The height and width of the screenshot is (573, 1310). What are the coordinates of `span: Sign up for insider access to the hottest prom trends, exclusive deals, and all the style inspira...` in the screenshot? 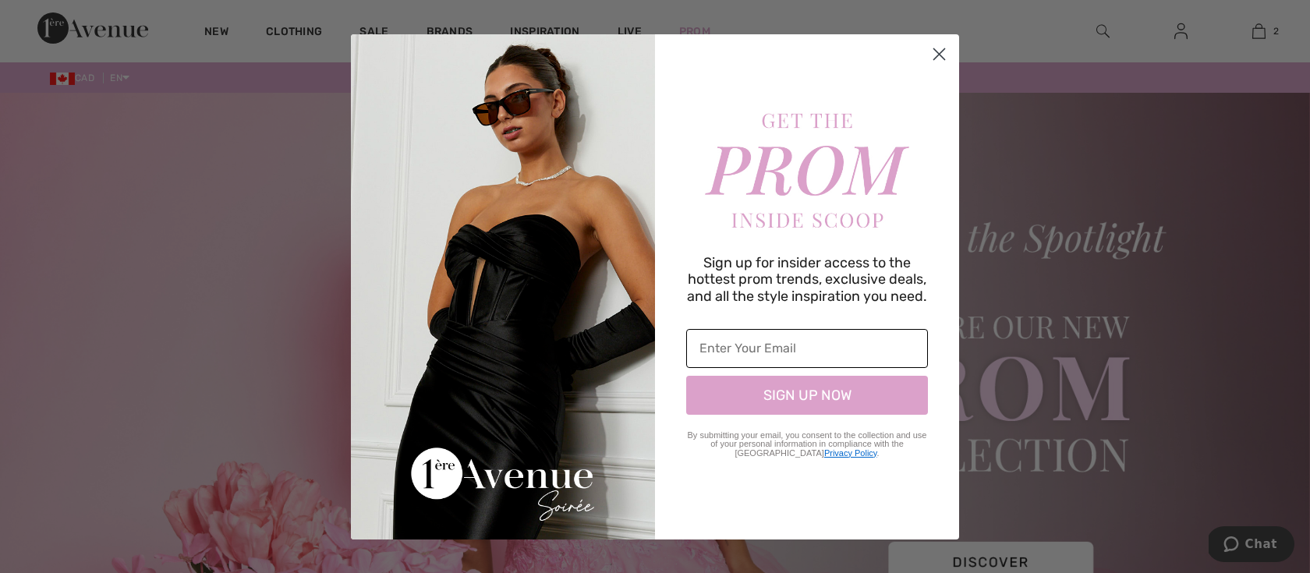 It's located at (807, 279).